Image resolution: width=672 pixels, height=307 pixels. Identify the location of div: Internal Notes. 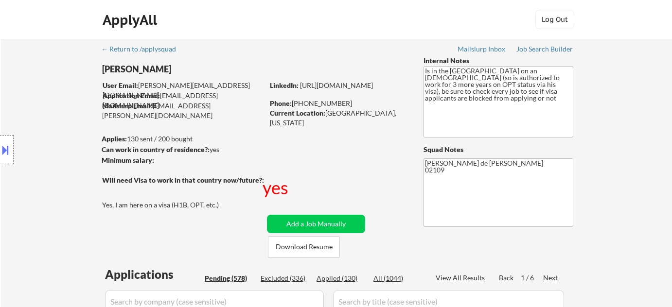
(499, 61).